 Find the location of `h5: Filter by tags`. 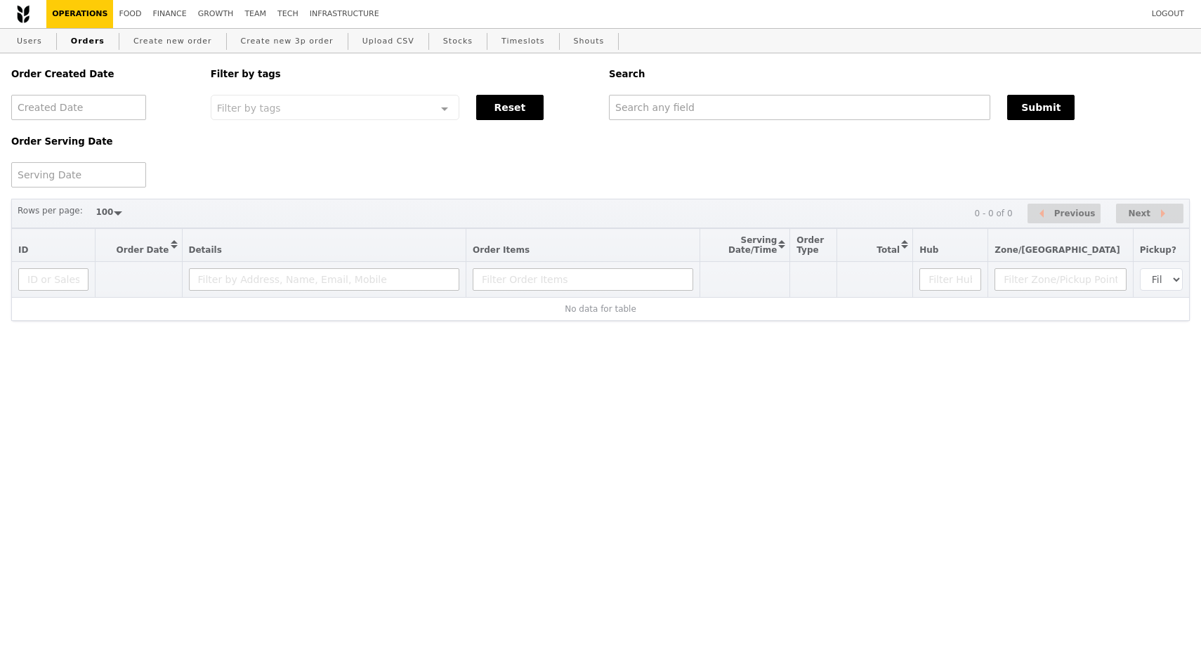

h5: Filter by tags is located at coordinates (401, 74).